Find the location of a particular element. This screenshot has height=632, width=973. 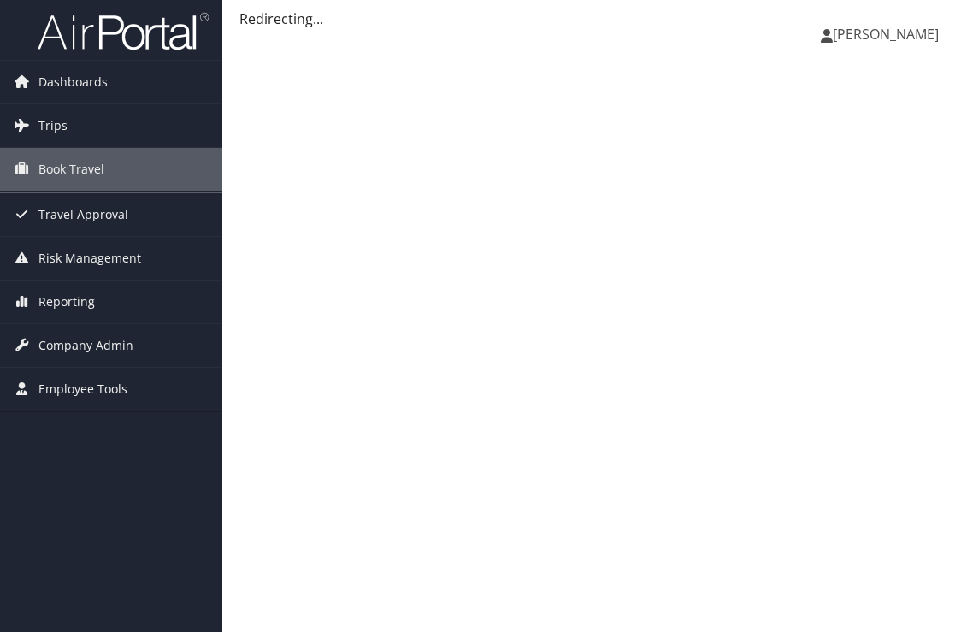

div: Redirecting... is located at coordinates (598, 19).